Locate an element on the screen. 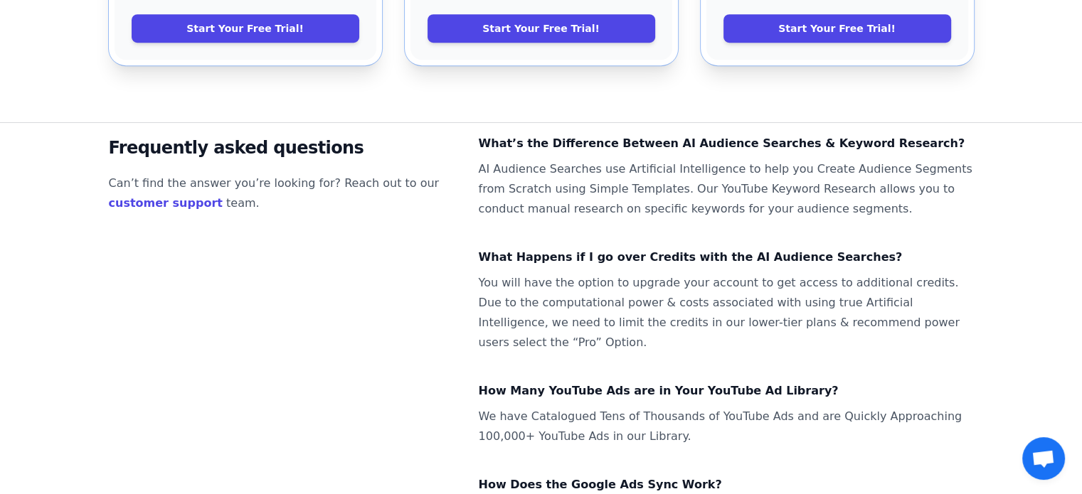 This screenshot has height=494, width=1082. dt: What Happens if I go over Credits with the AI Audience Searches? is located at coordinates (726, 257).